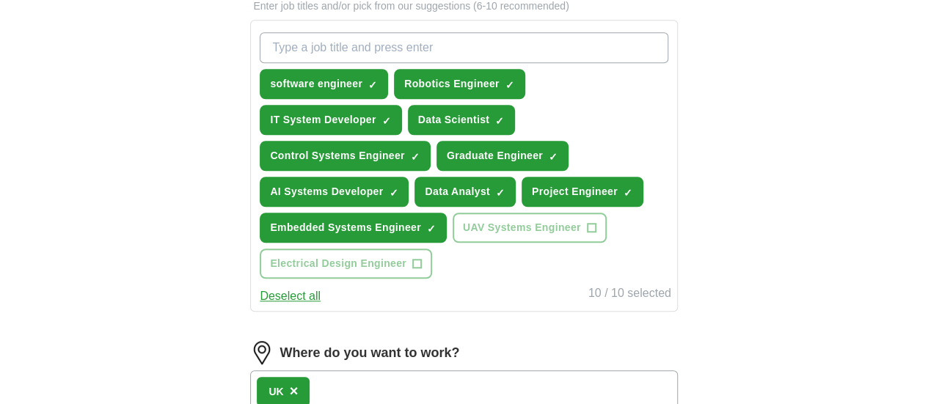 This screenshot has width=928, height=404. What do you see at coordinates (459, 84) in the screenshot?
I see `button: Robotics Engineer✓` at bounding box center [459, 84].